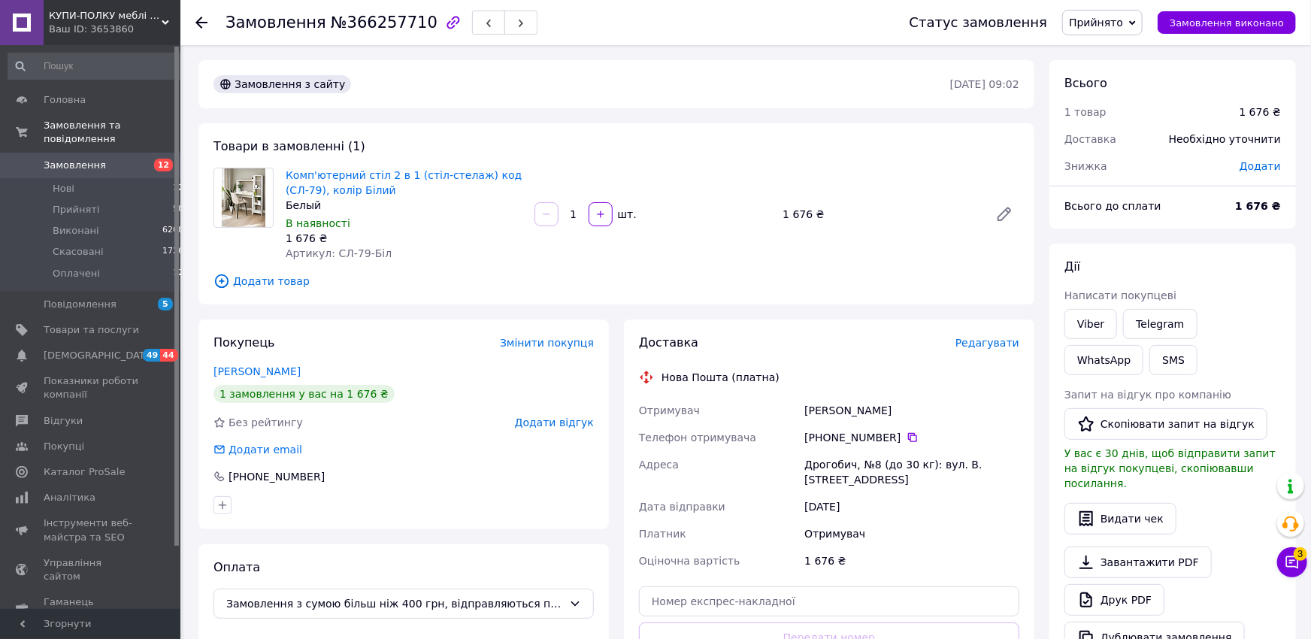 This screenshot has height=639, width=1311. Describe the element at coordinates (173, 231) in the screenshot. I see `span: 6208` at that location.